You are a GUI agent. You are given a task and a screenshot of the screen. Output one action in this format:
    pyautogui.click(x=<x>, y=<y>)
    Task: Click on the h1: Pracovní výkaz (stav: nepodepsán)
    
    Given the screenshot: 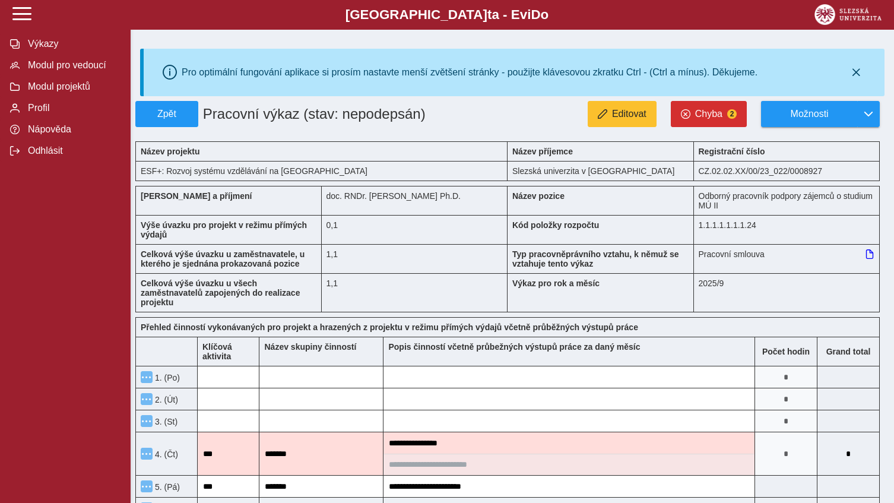 What is the action you would take?
    pyautogui.click(x=324, y=114)
    